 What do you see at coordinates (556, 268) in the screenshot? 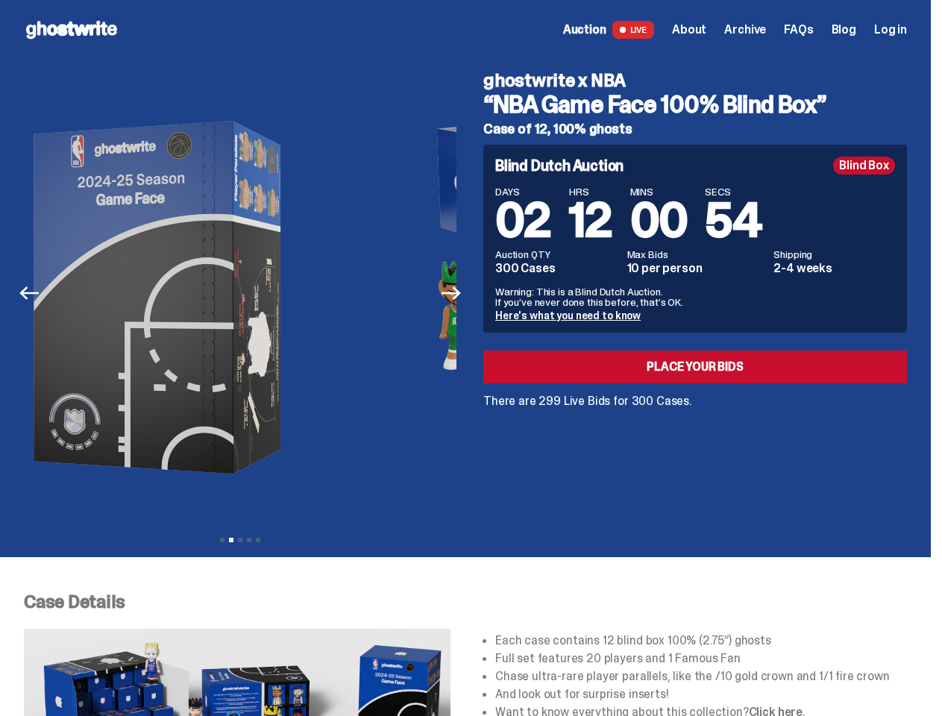
I see `dd: 300 Cases` at bounding box center [556, 268].